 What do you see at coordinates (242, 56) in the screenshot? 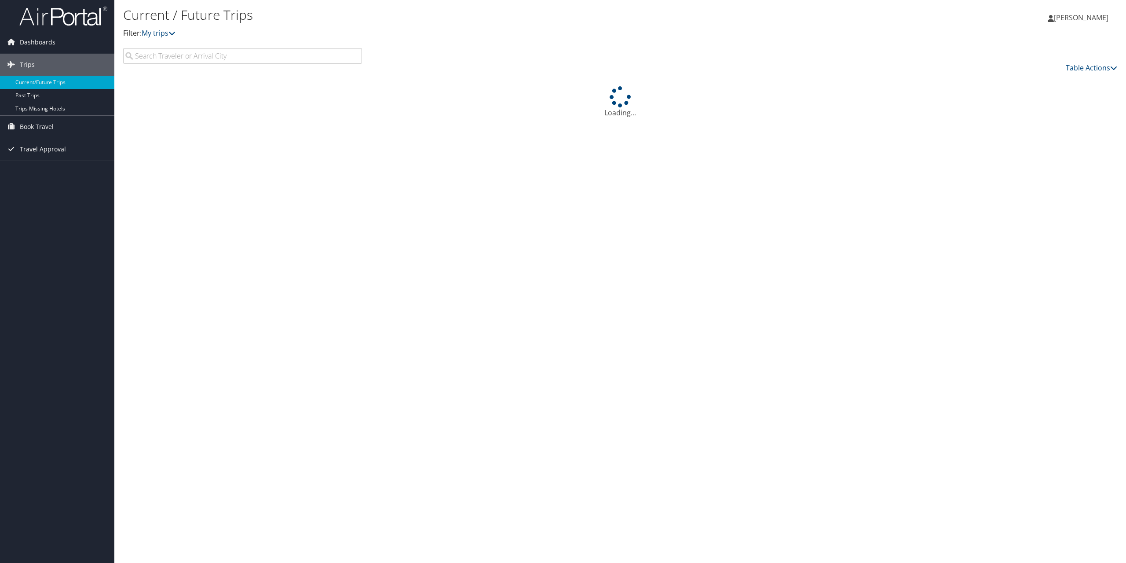
I see `input: Search Traveler or Arrival City` at bounding box center [242, 56].